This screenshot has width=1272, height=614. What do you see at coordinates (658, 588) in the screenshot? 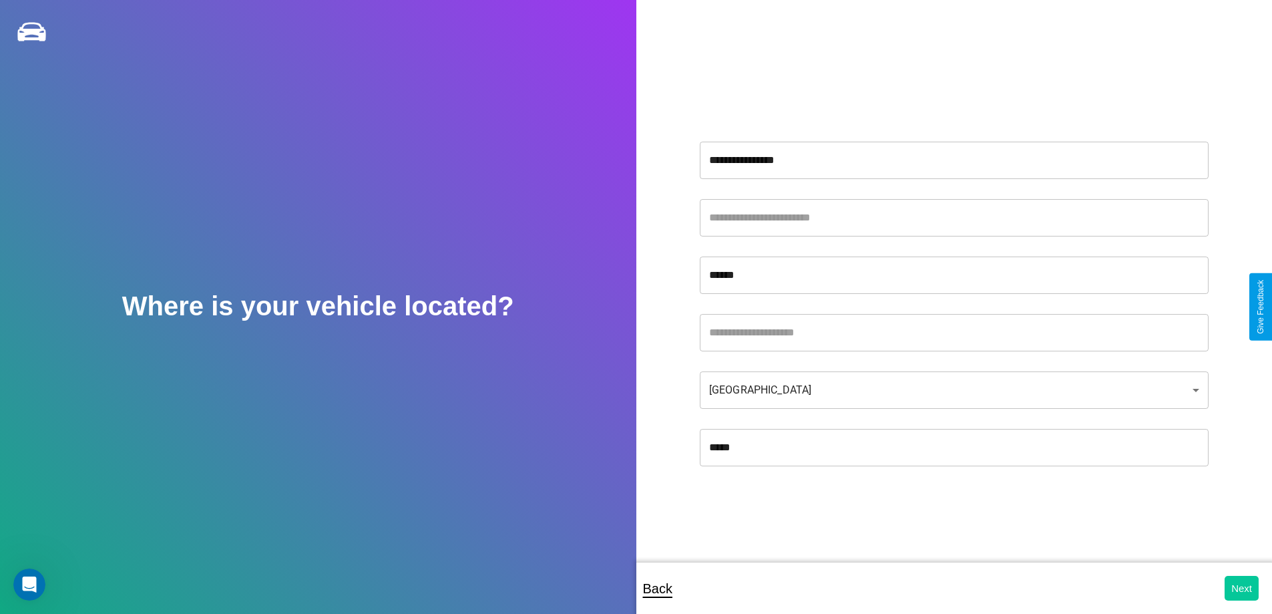
I see `p: Back` at bounding box center [658, 588].